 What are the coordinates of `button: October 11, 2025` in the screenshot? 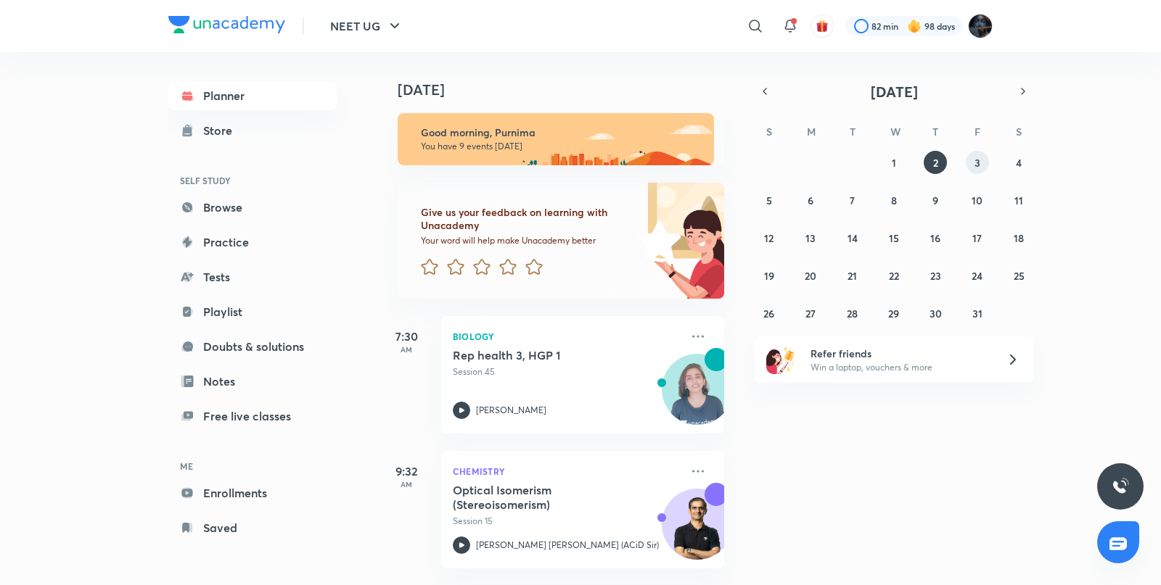 It's located at (1018, 200).